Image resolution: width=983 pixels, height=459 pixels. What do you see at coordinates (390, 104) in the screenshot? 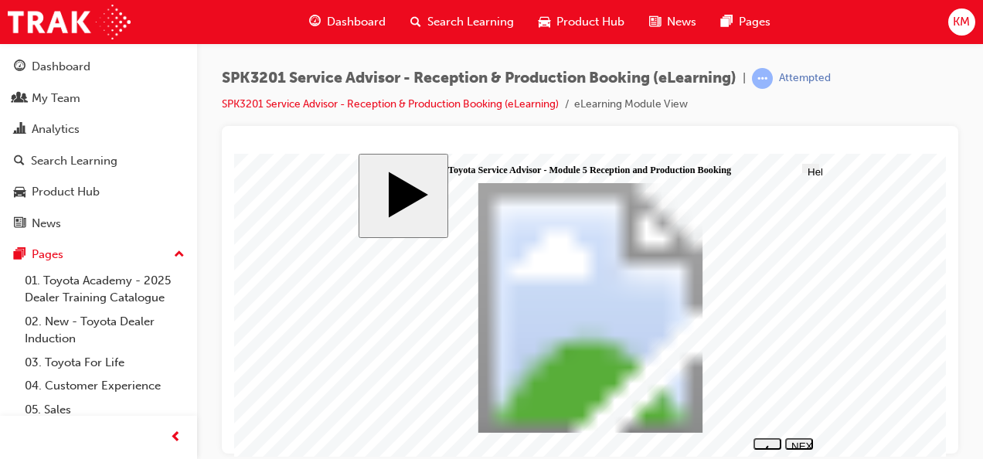
I see `a: SPK3201 Service Advisor - Reception & Production Booking (eLearning)` at bounding box center [390, 104].